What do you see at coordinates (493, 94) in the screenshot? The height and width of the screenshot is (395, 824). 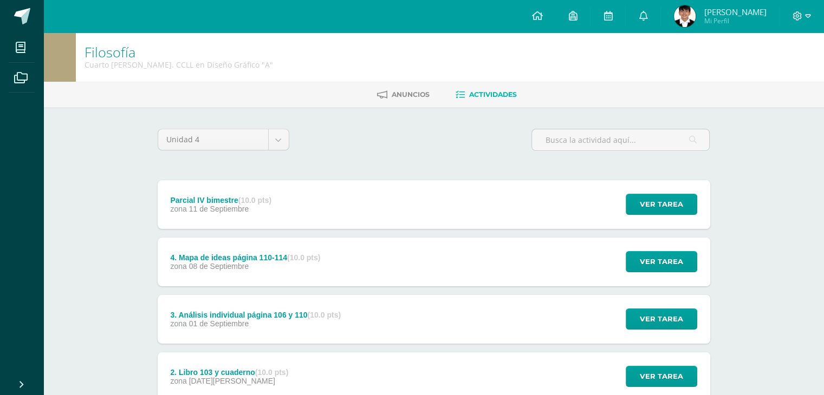 I see `span: Actividades` at bounding box center [493, 94].